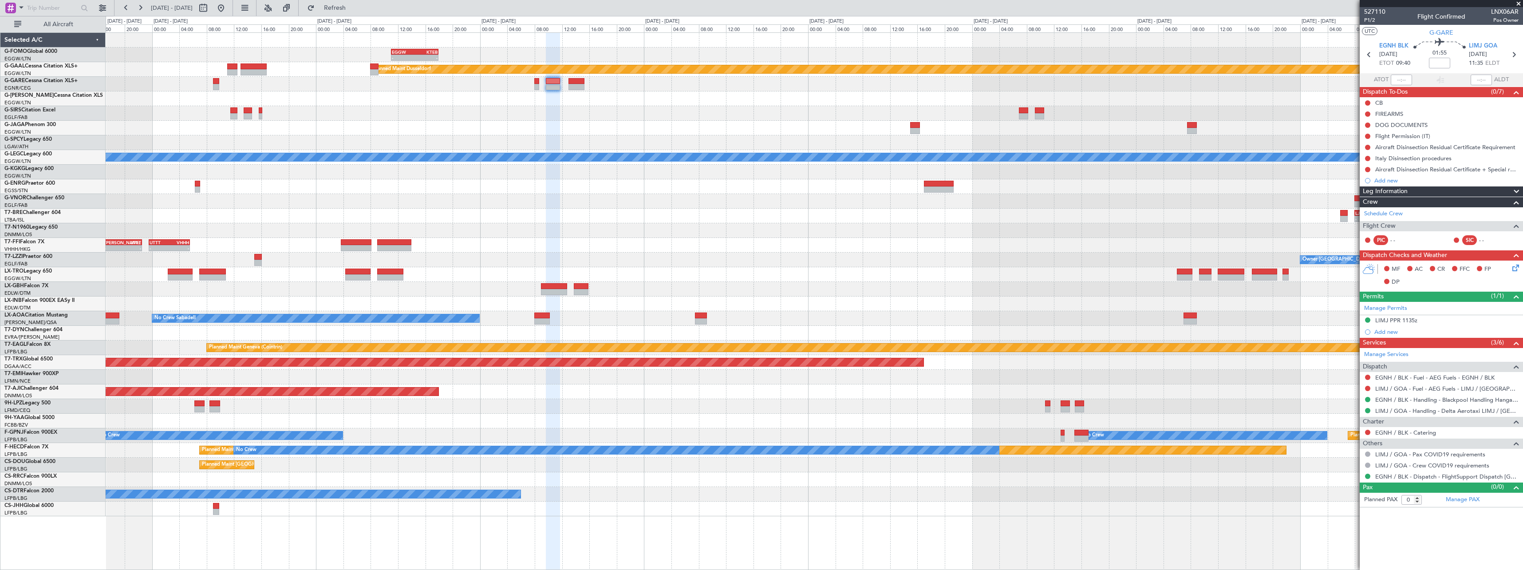 This screenshot has height=570, width=1523. I want to click on span: LX-AOA, so click(15, 315).